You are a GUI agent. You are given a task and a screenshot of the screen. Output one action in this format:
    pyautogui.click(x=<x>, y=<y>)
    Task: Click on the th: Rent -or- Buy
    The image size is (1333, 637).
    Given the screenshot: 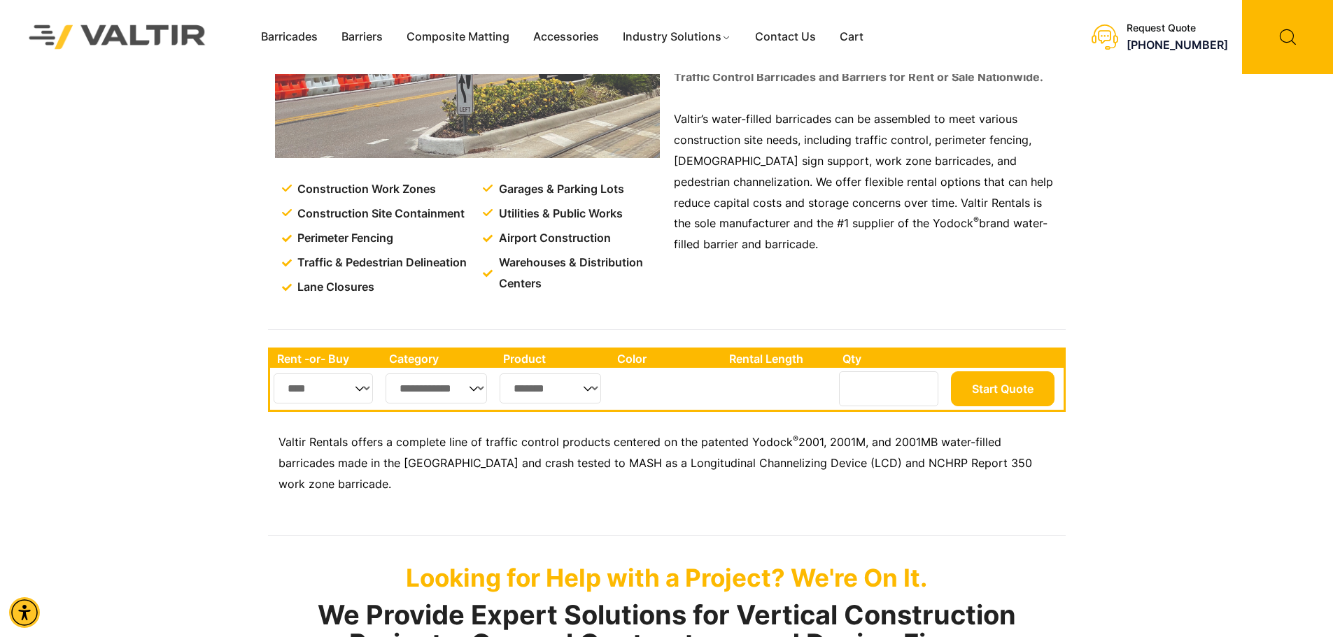 What is the action you would take?
    pyautogui.click(x=326, y=359)
    